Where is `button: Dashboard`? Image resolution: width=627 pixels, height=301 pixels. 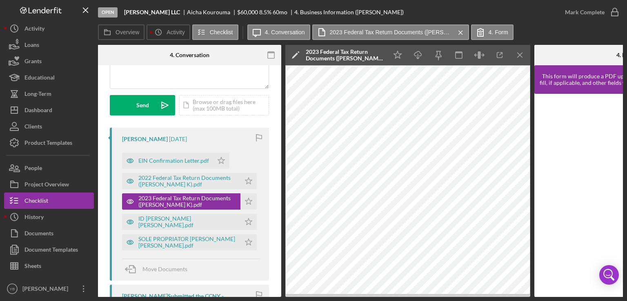
button: Dashboard is located at coordinates (49, 110).